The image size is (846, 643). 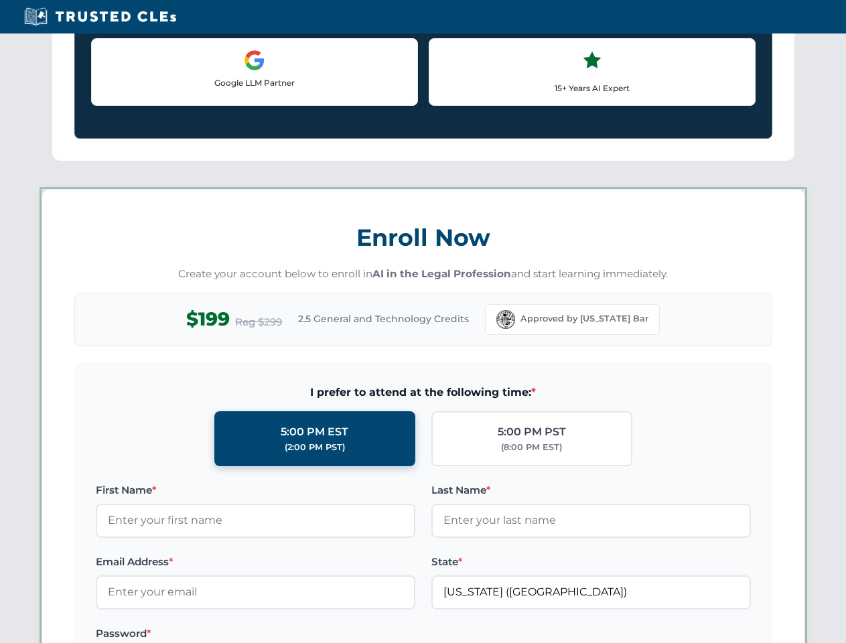 What do you see at coordinates (592, 88) in the screenshot?
I see `p: 15+ Years AI Expert` at bounding box center [592, 88].